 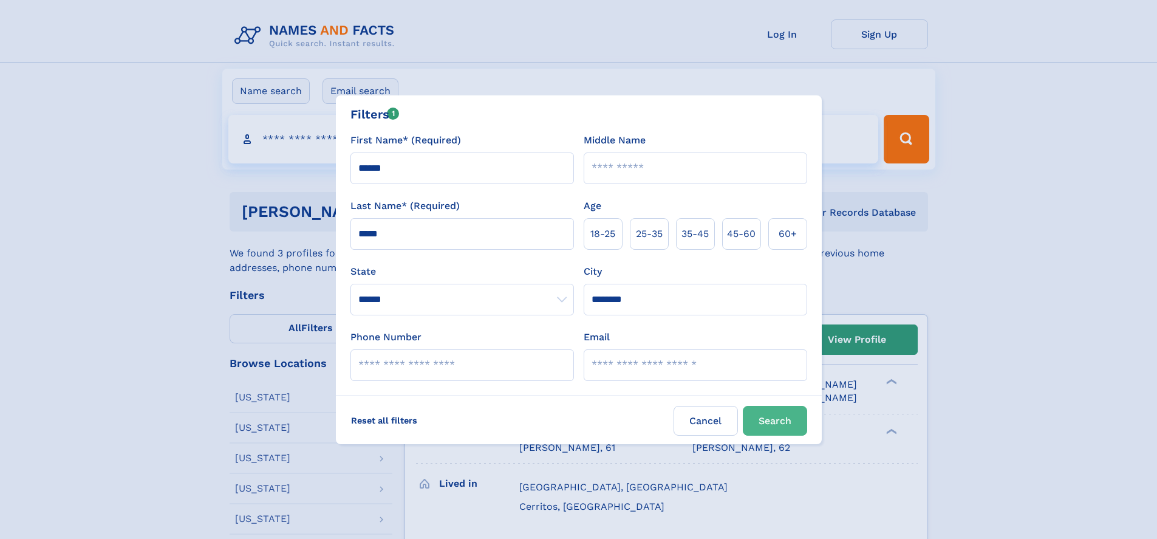 I want to click on label: Reset all filters, so click(x=384, y=420).